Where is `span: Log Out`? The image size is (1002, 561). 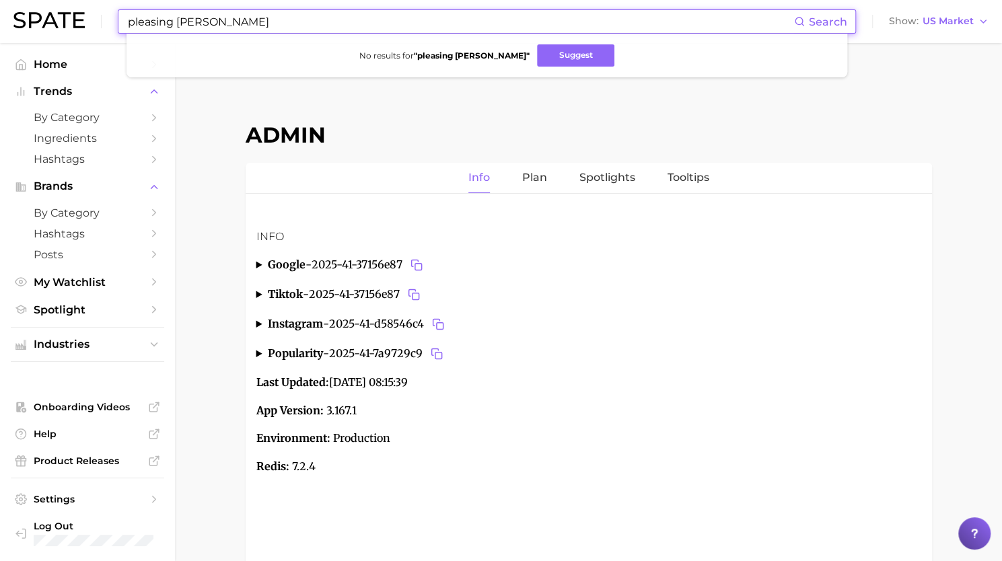 span: Log Out is located at coordinates (94, 526).